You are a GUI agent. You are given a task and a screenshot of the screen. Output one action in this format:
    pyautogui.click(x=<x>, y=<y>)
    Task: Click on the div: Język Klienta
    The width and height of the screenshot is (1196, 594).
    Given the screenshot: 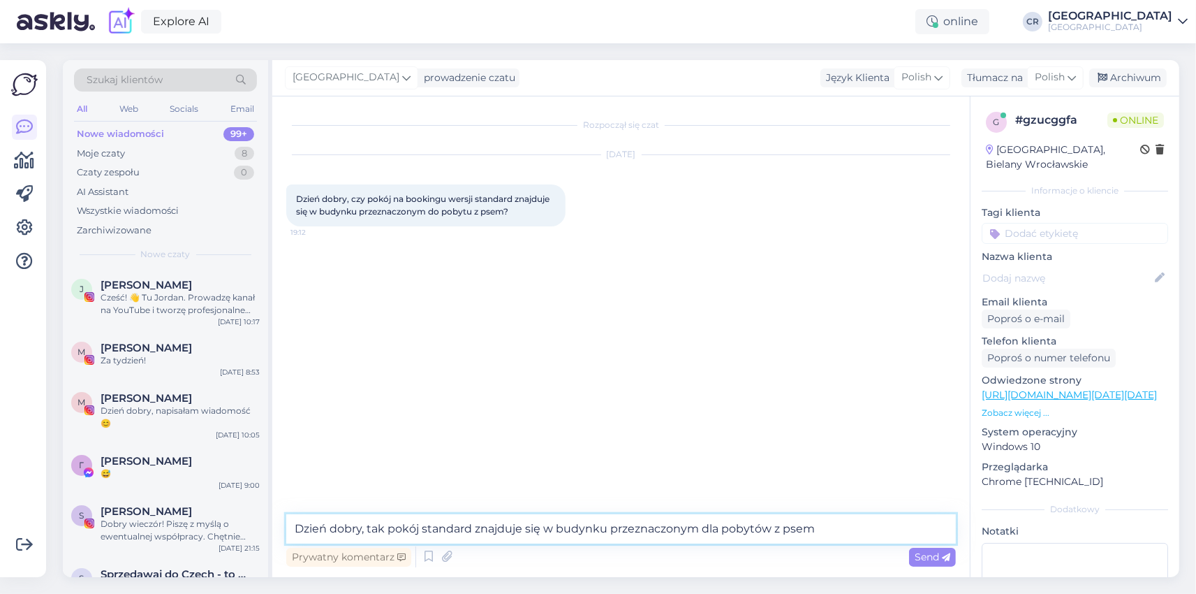 What is the action you would take?
    pyautogui.click(x=855, y=78)
    